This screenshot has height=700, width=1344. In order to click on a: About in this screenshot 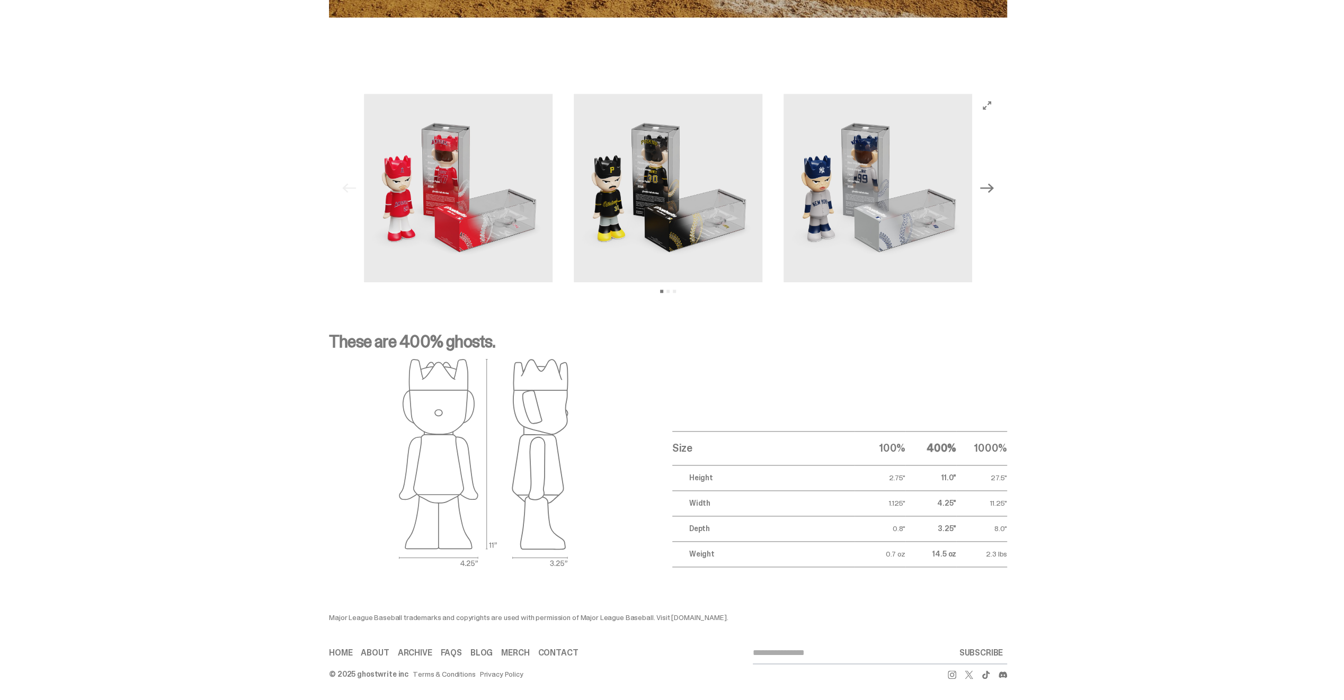, I will do `click(374, 653)`.